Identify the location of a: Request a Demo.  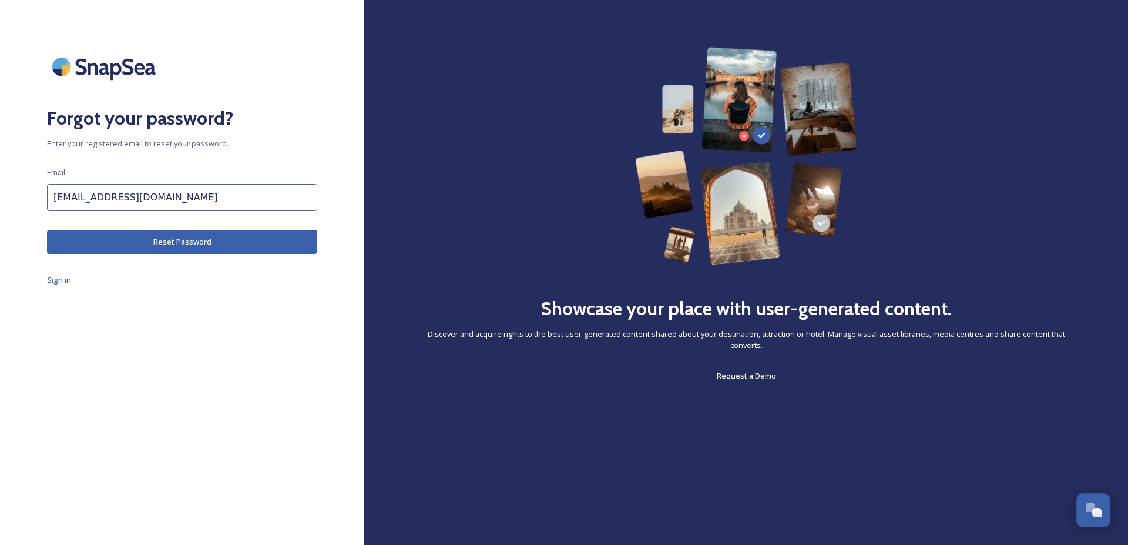
(746, 375).